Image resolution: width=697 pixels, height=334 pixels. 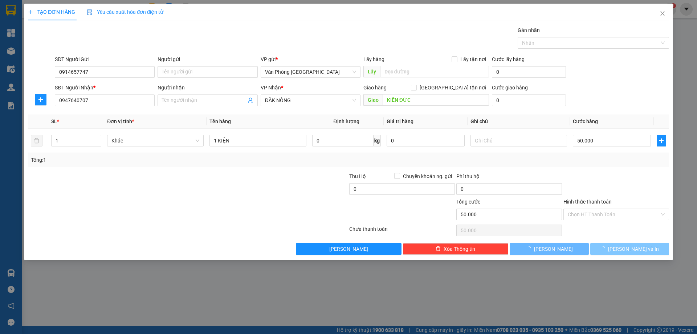 I want to click on label: Hình thức thanh toán, so click(x=588, y=202).